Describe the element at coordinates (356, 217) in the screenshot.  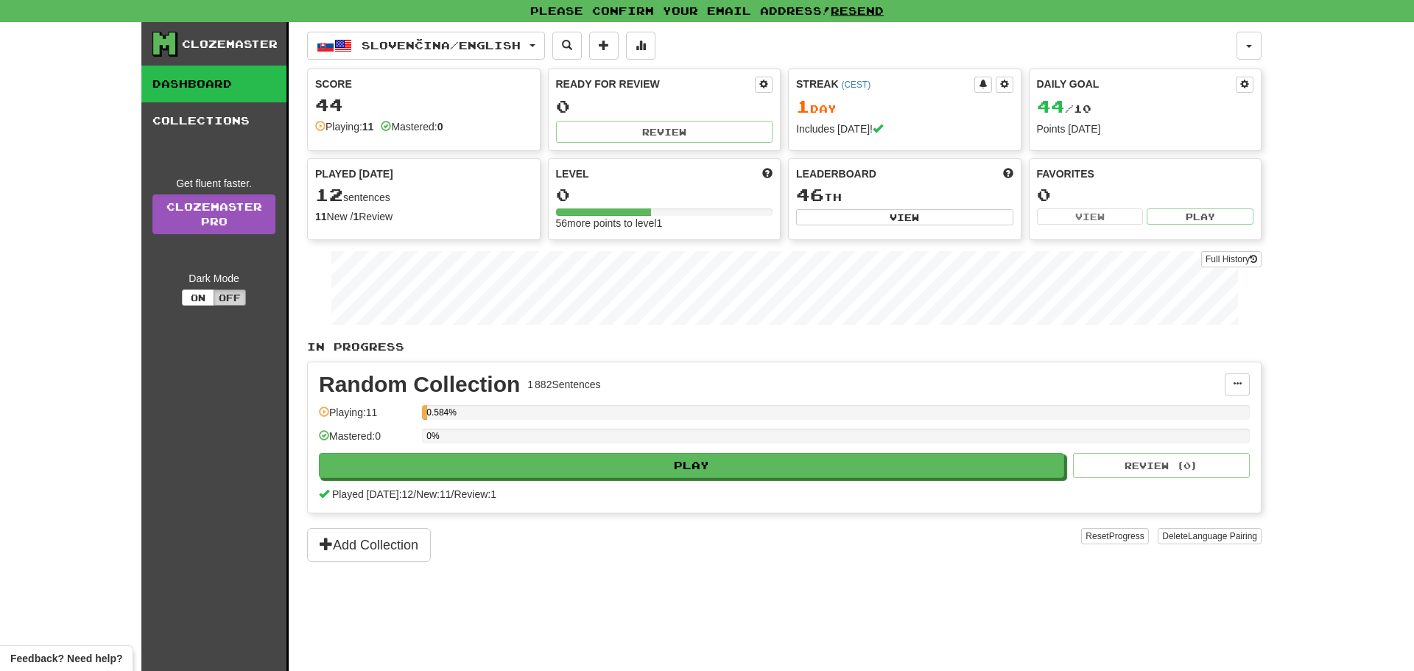
I see `strong: 1` at that location.